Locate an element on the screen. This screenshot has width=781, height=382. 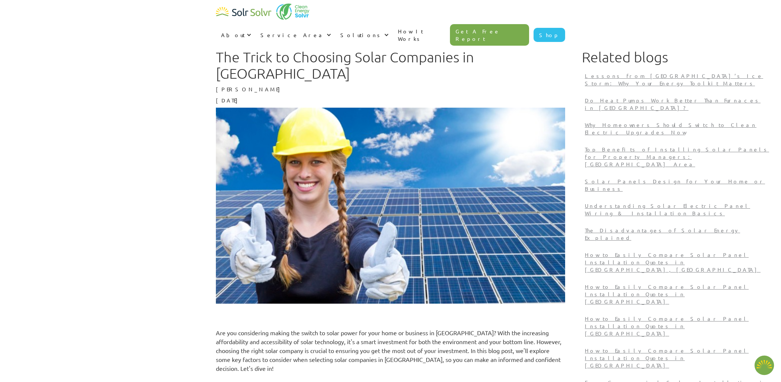
p: Understanding Solar Electric Panel Wiring & Installation Basics is located at coordinates (678, 210).